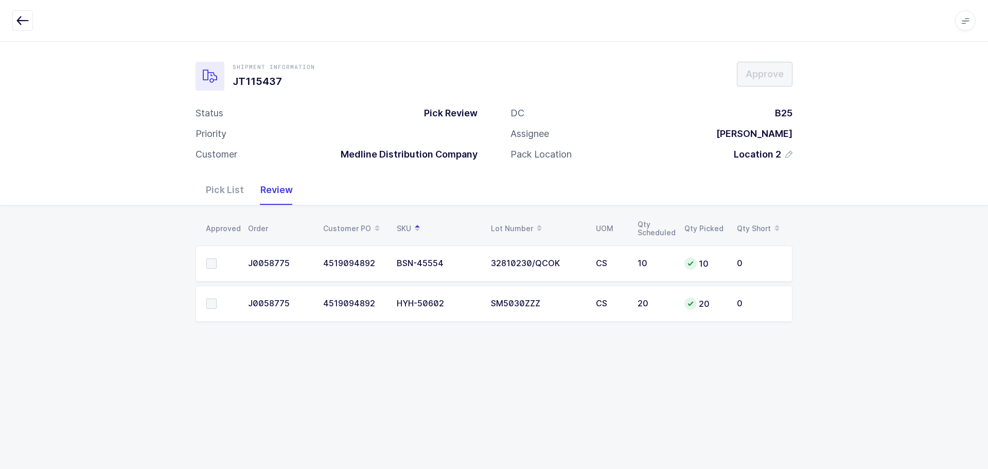  I want to click on div: HYH-50602, so click(437, 304).